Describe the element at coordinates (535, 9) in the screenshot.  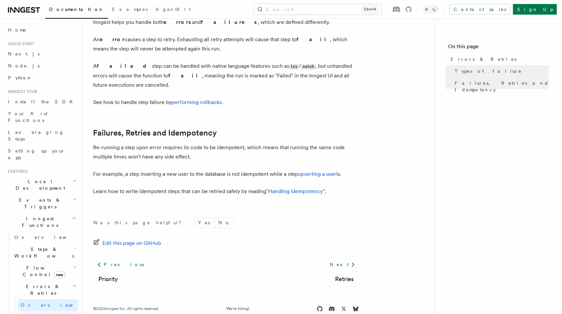
I see `a: Sign Up` at that location.